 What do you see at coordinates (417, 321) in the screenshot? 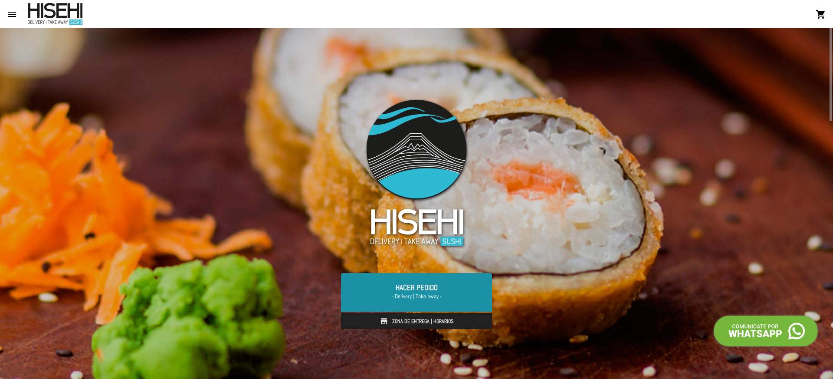
I see `a: Zona de Entrega | Horarios` at bounding box center [417, 321].